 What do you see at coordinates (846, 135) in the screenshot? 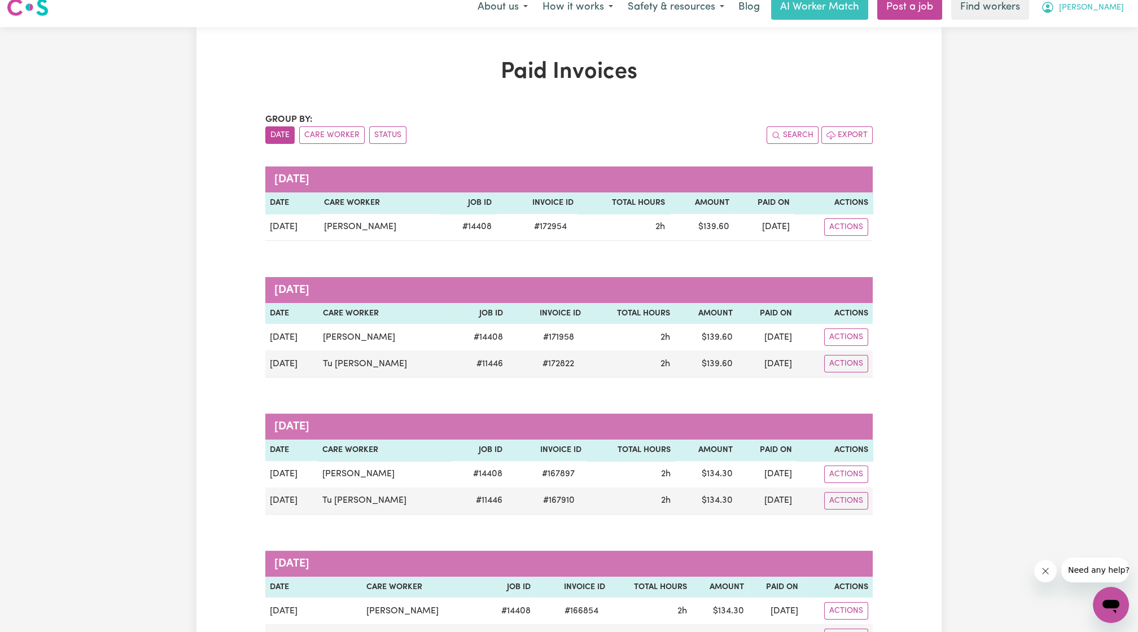
I see `button: Export` at bounding box center [846, 135].